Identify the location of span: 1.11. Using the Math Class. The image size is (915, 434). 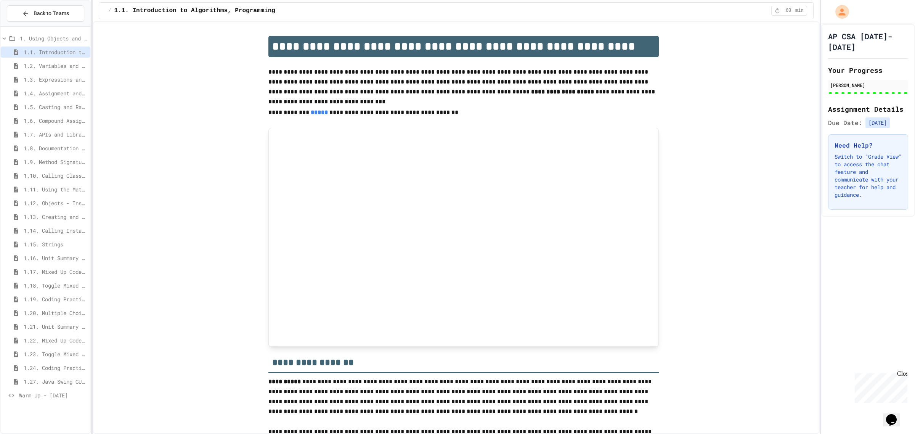
(55, 189).